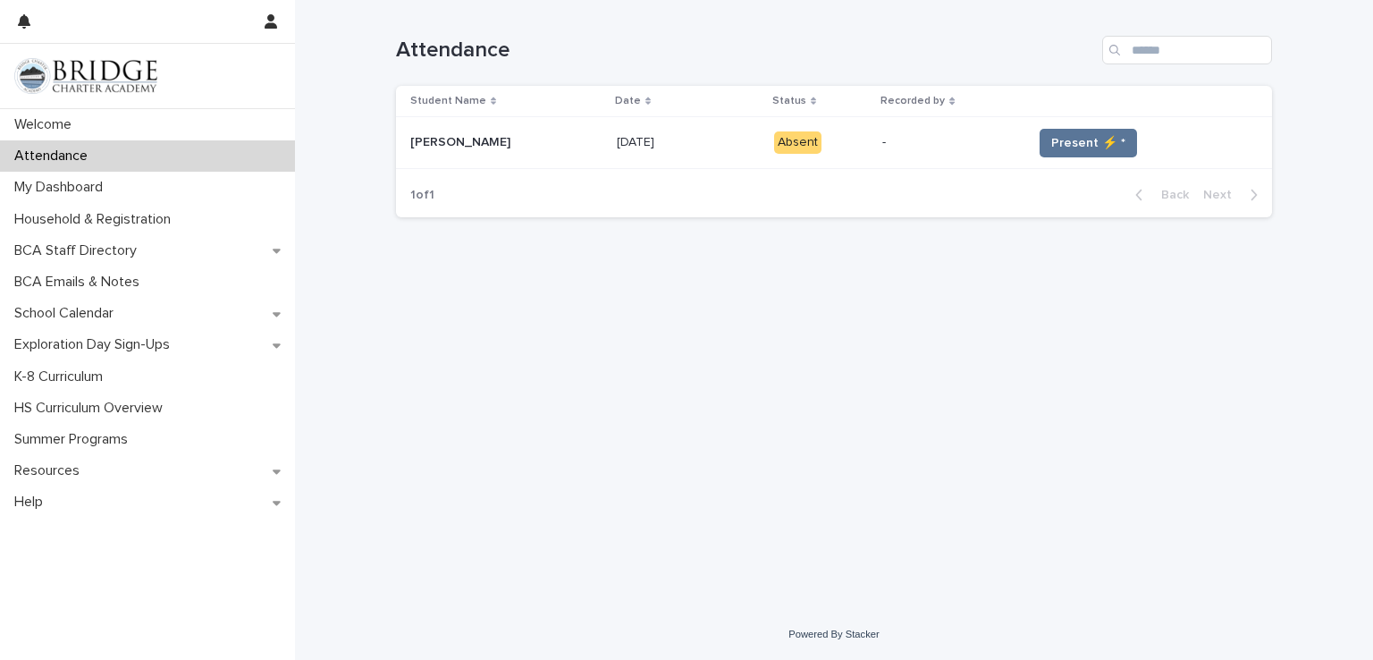  I want to click on div: Search, so click(1187, 50).